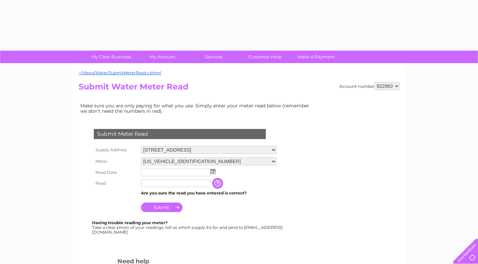 This screenshot has height=264, width=478. What do you see at coordinates (116, 150) in the screenshot?
I see `th: Supply Address` at bounding box center [116, 150].